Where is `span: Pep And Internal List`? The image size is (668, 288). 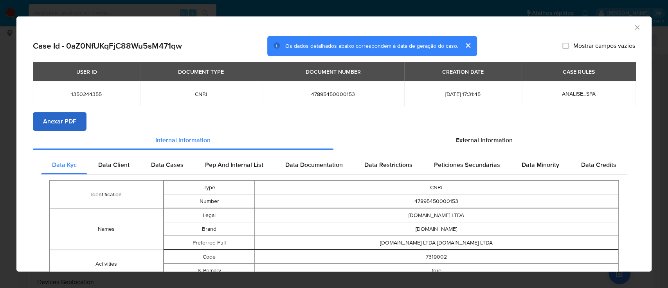
span: Pep And Internal List is located at coordinates (234, 164).